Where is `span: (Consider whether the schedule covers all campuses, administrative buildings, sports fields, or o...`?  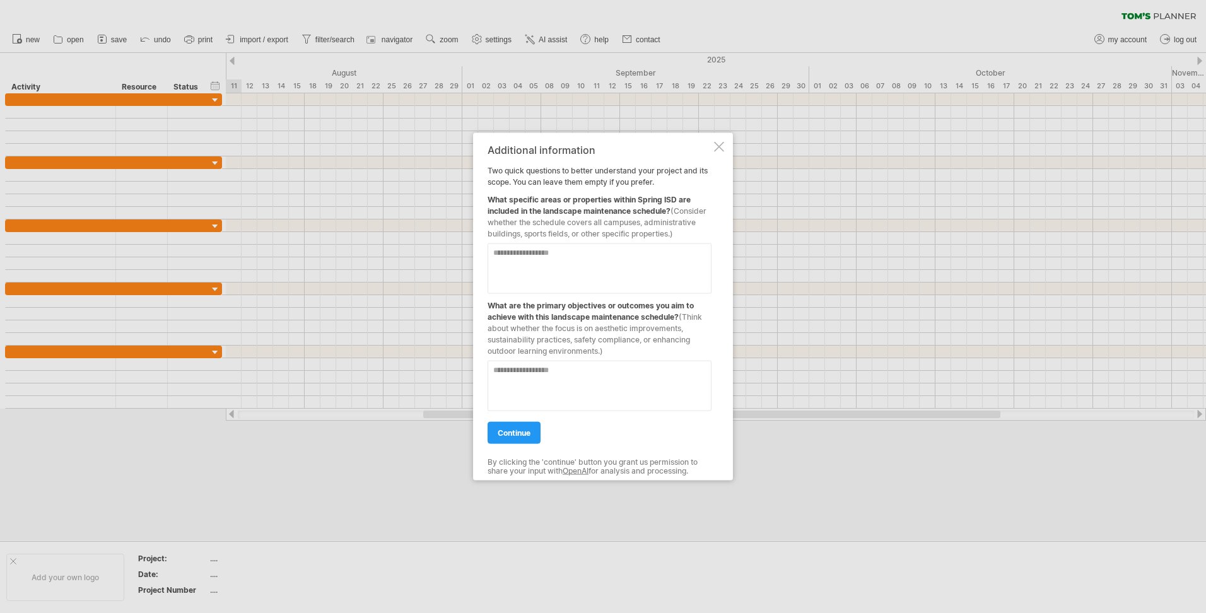 span: (Consider whether the schedule covers all campuses, administrative buildings, sports fields, or o... is located at coordinates (597, 222).